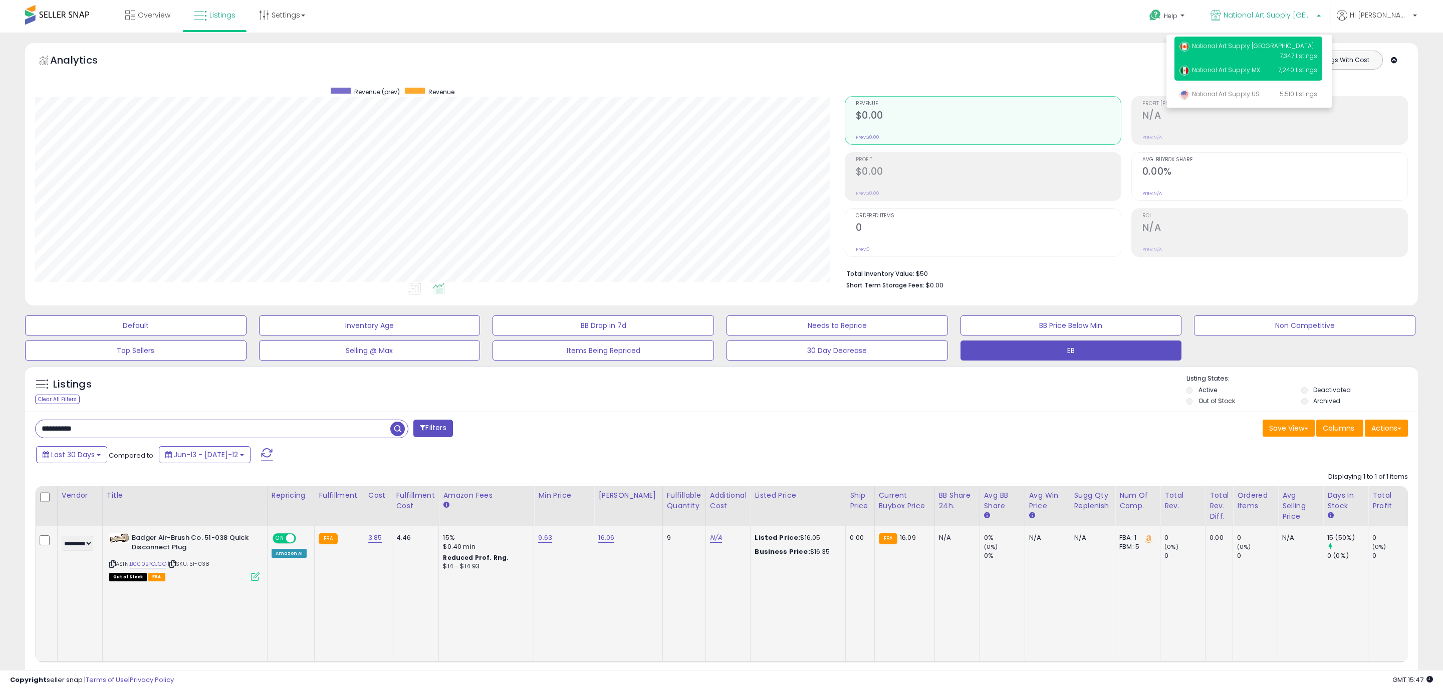 The height and width of the screenshot is (690, 1443). What do you see at coordinates (154, 15) in the screenshot?
I see `span: Overview` at bounding box center [154, 15].